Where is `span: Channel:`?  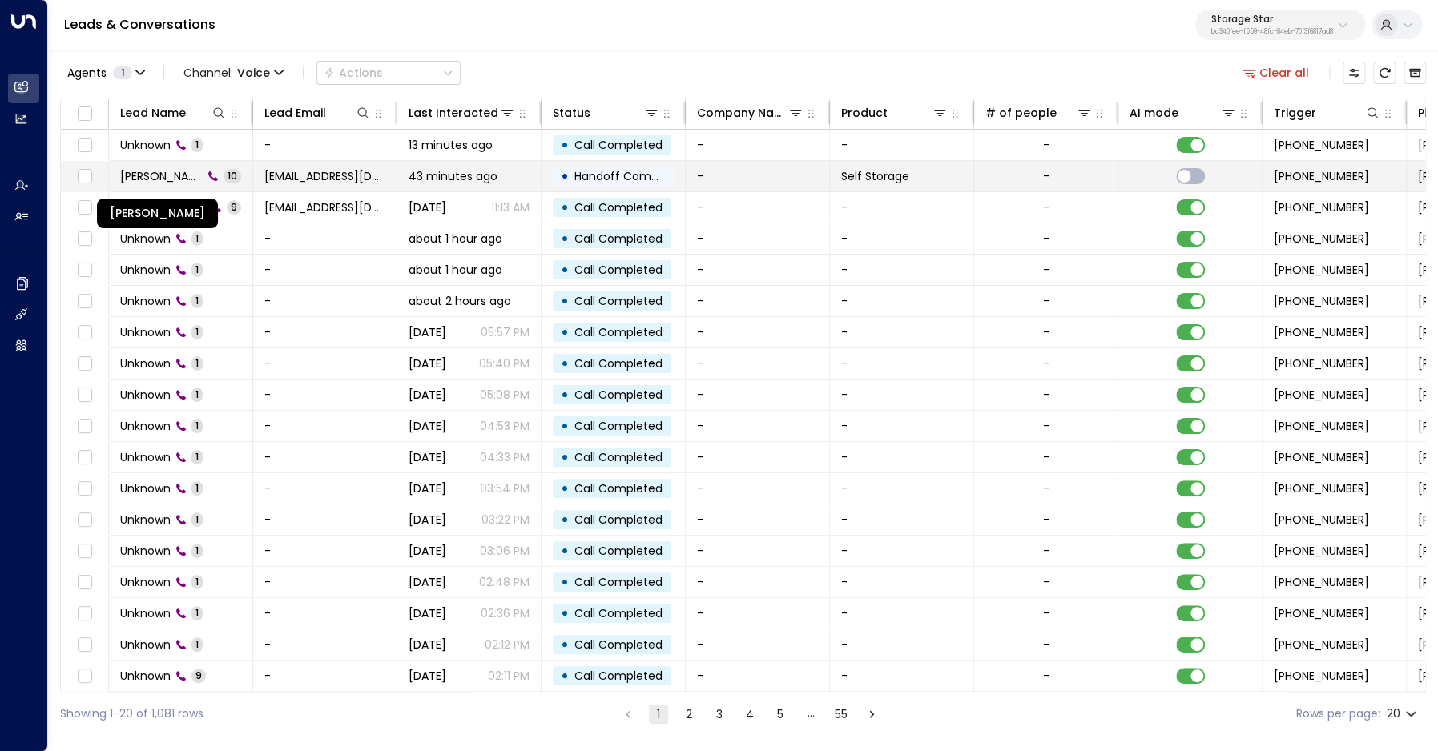 span: Channel: is located at coordinates (233, 73).